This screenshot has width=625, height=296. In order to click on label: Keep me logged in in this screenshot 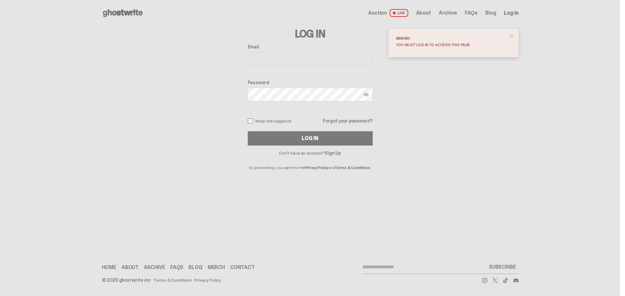, I will do `click(269, 121)`.